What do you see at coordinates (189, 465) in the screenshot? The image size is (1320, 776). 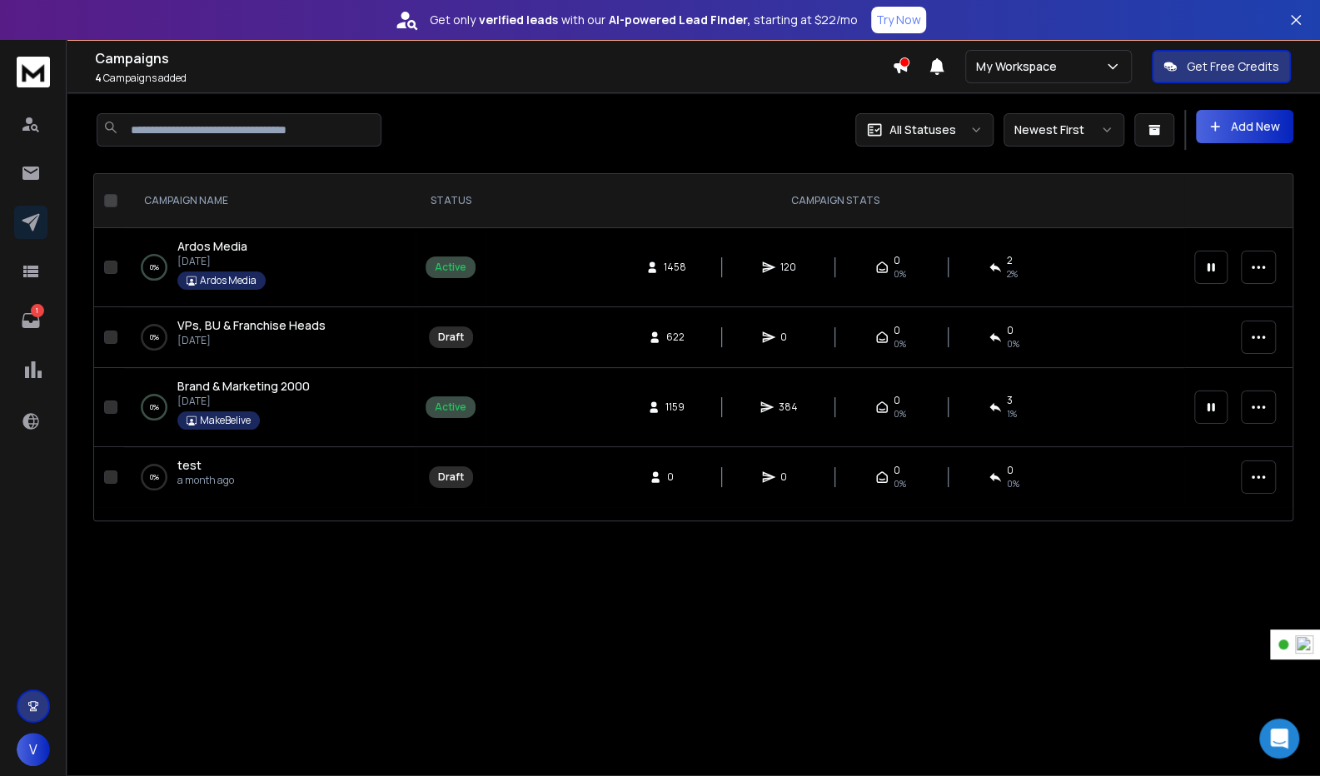 I see `span: test` at bounding box center [189, 465].